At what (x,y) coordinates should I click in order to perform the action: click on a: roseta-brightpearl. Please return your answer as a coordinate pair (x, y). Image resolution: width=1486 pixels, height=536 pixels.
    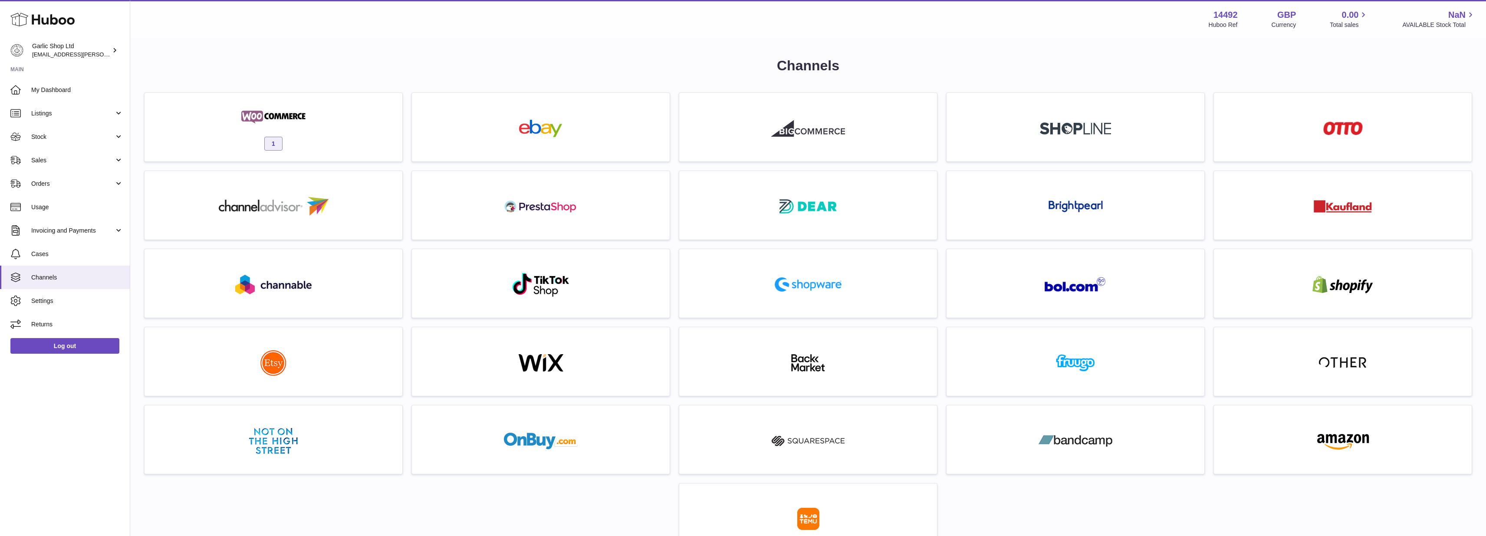
    Looking at the image, I should click on (1075, 205).